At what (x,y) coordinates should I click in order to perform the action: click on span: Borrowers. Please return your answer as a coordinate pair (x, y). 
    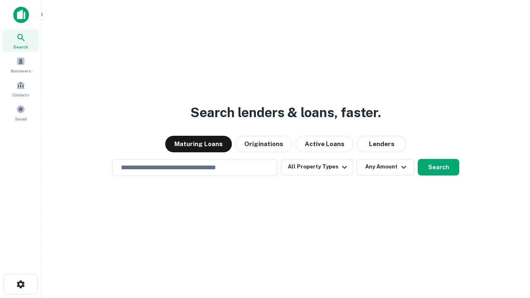
    Looking at the image, I should click on (21, 71).